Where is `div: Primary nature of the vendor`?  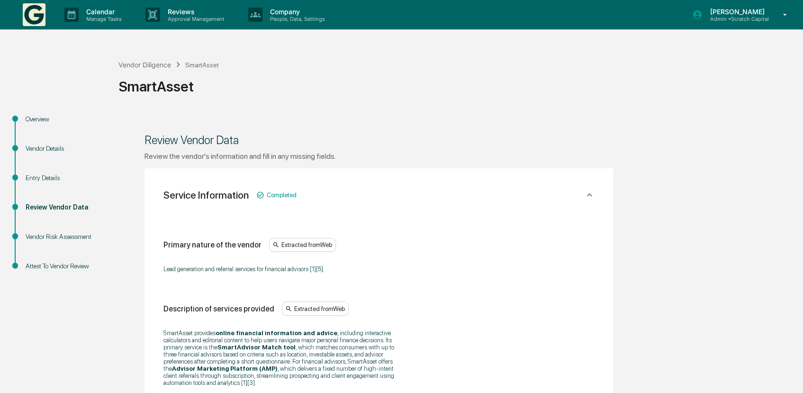
div: Primary nature of the vendor is located at coordinates (212, 244).